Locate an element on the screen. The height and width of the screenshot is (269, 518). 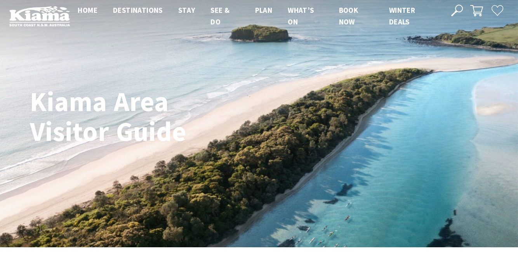
img: Kiama Logo is located at coordinates (40, 16).